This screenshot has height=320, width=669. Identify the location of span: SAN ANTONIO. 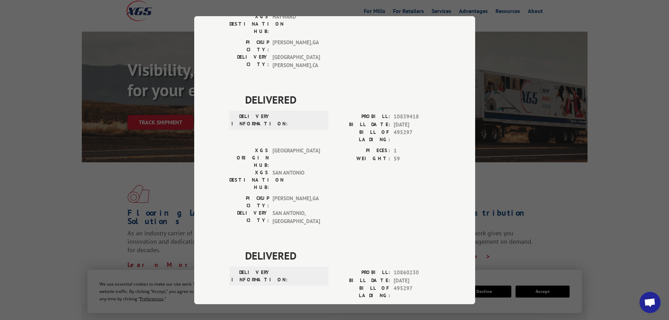
(296, 180).